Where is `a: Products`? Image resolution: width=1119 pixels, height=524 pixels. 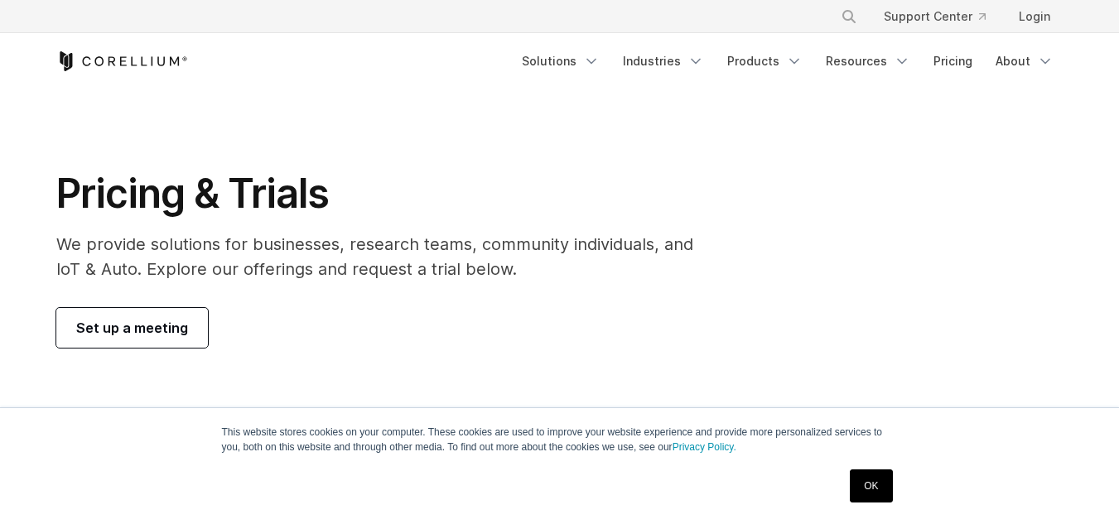
a: Products is located at coordinates (764, 61).